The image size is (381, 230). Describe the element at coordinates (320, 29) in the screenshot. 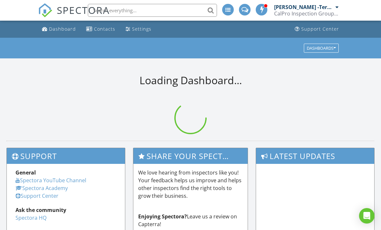

I see `div: Support Center` at that location.